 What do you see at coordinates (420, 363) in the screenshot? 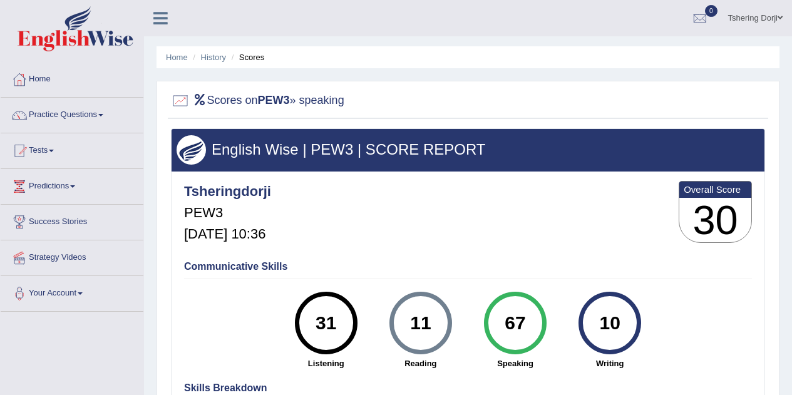
I see `strong: Reading` at bounding box center [420, 363].